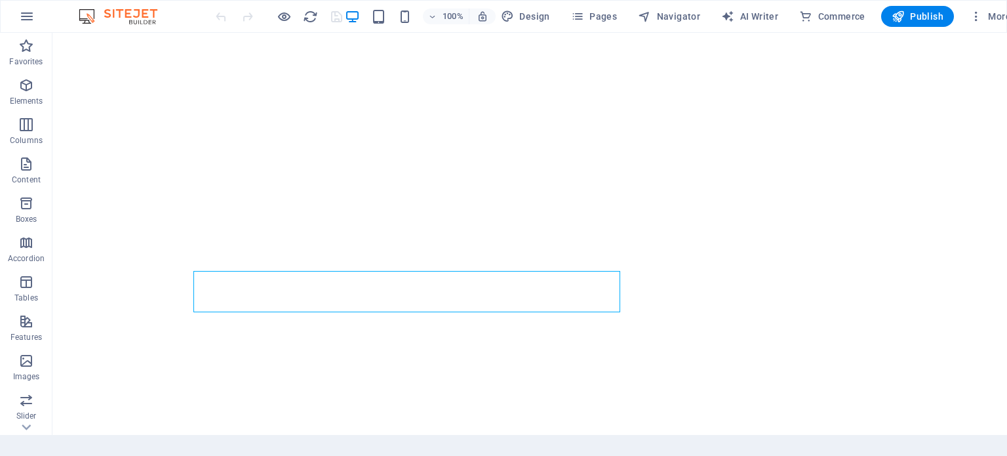 This screenshot has height=456, width=1007. What do you see at coordinates (917, 16) in the screenshot?
I see `span: Publish` at bounding box center [917, 16].